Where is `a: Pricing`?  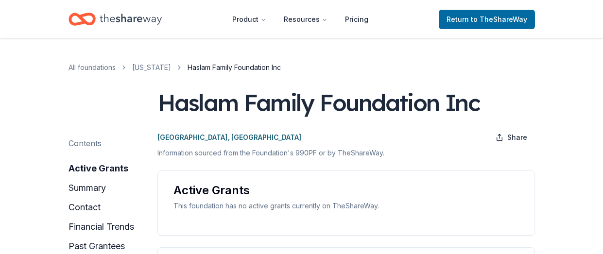 a: Pricing is located at coordinates (357, 19).